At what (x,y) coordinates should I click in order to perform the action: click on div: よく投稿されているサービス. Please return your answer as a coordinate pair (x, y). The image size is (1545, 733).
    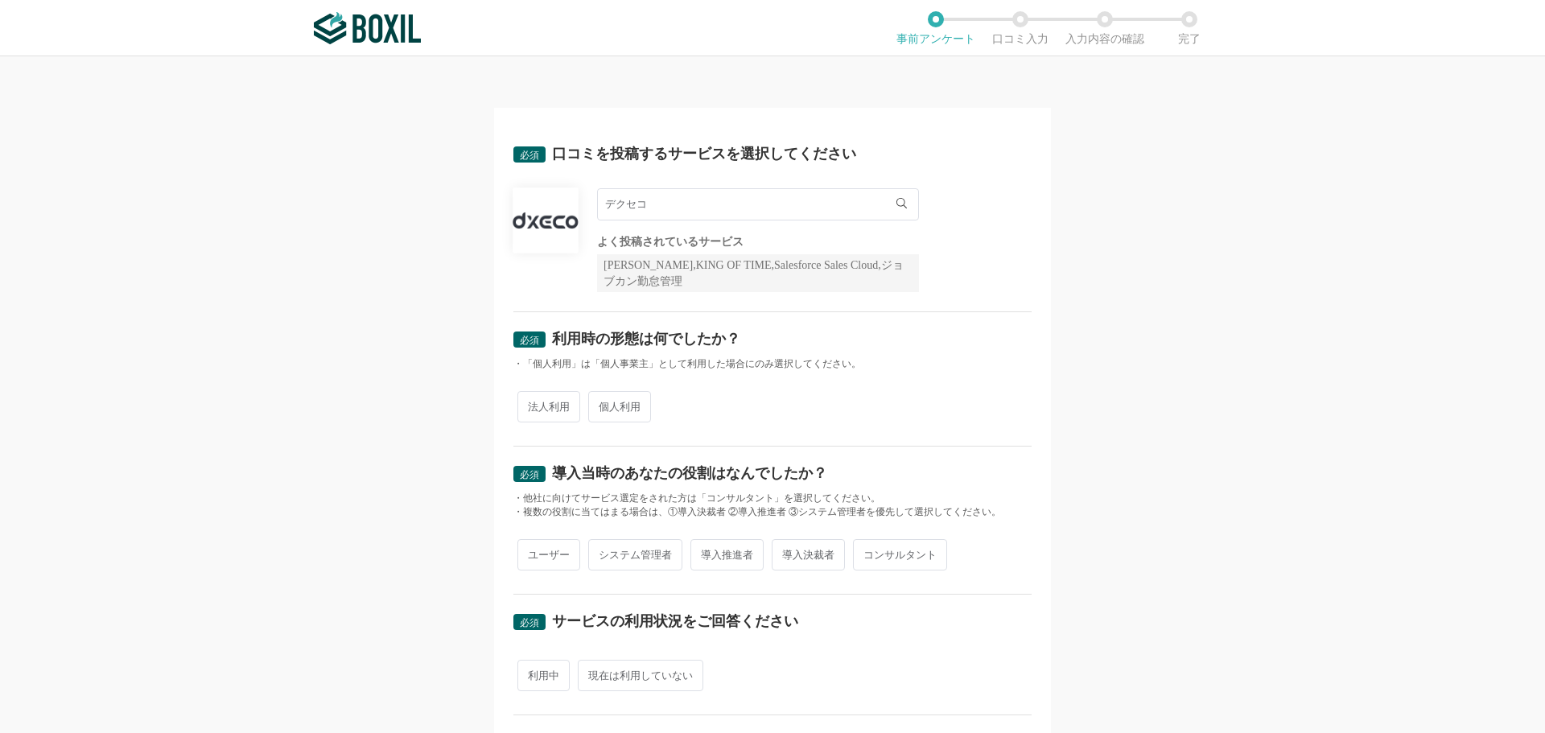
    Looking at the image, I should click on (758, 242).